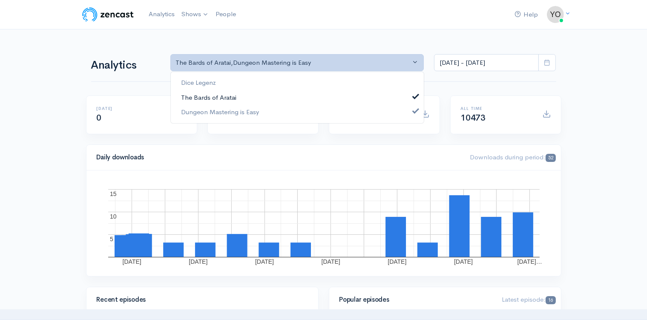 This screenshot has width=647, height=320. What do you see at coordinates (126, 65) in the screenshot?
I see `h1: Analytics` at bounding box center [126, 65].